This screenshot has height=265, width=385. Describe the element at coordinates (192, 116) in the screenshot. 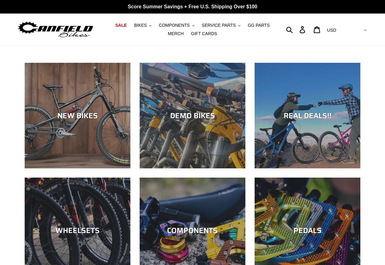

I see `a: DEMO BIKES` at that location.